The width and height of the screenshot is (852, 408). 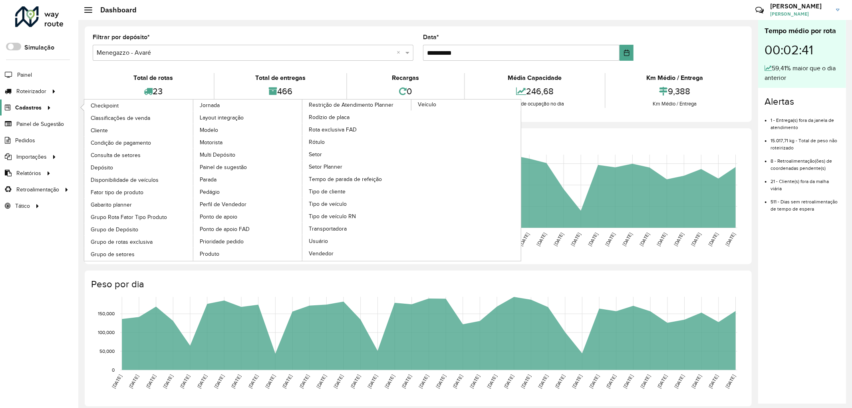 What do you see at coordinates (248, 217) in the screenshot?
I see `a: Ponto de apoio` at bounding box center [248, 217].